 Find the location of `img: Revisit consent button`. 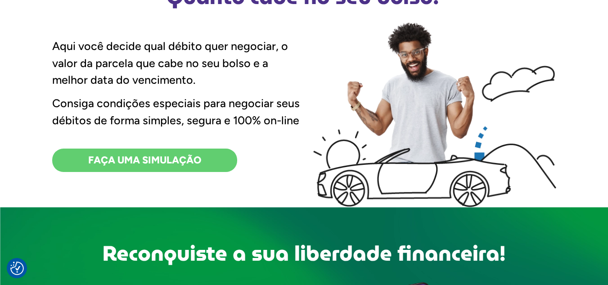

img: Revisit consent button is located at coordinates (17, 268).